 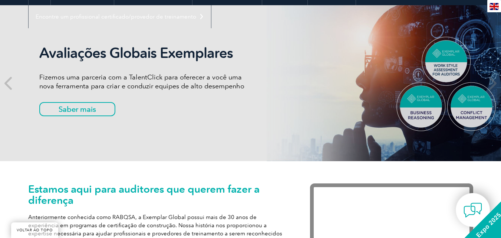 I want to click on font: VOLTAR AO TOPO, so click(x=34, y=230).